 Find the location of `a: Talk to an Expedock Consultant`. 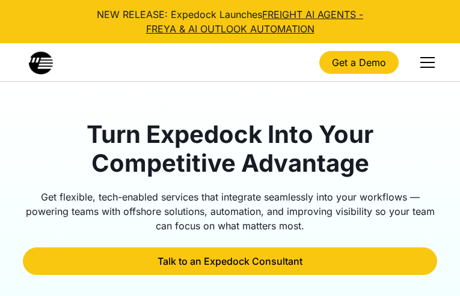

a: Talk to an Expedock Consultant is located at coordinates (230, 261).